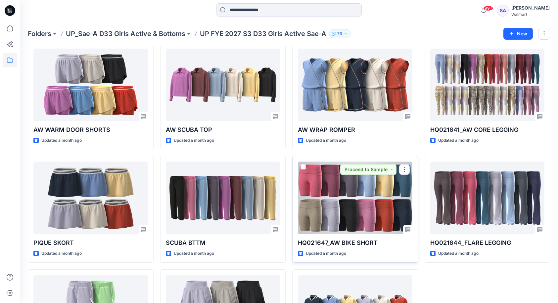 The height and width of the screenshot is (303, 558). I want to click on span: 99+, so click(488, 8).